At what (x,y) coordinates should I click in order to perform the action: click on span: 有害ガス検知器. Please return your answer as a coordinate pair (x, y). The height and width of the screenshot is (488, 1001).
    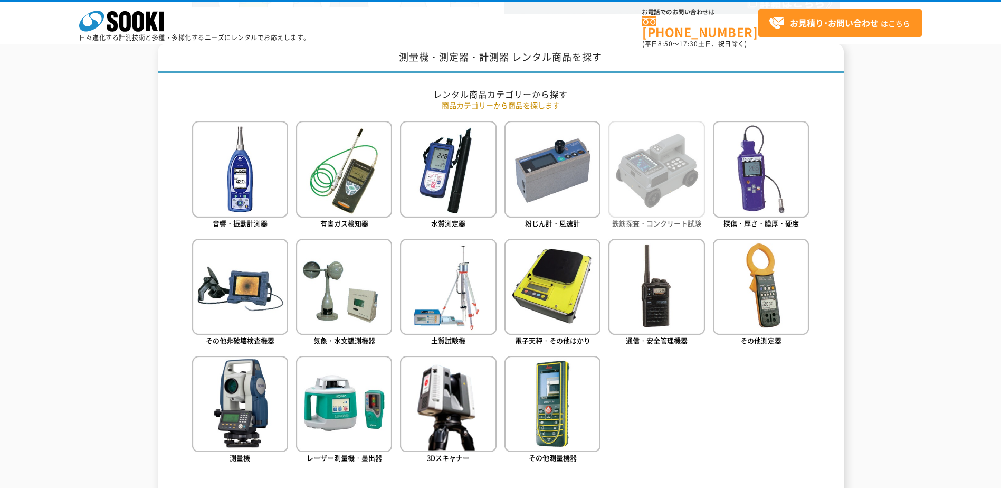
    Looking at the image, I should click on (344, 223).